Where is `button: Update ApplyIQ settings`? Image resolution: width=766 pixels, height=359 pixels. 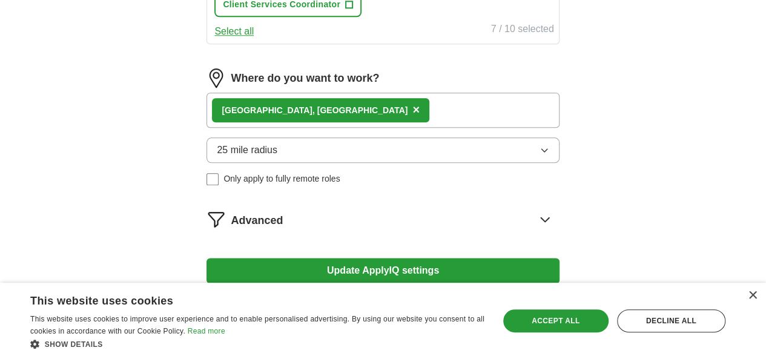 button: Update ApplyIQ settings is located at coordinates (383, 271).